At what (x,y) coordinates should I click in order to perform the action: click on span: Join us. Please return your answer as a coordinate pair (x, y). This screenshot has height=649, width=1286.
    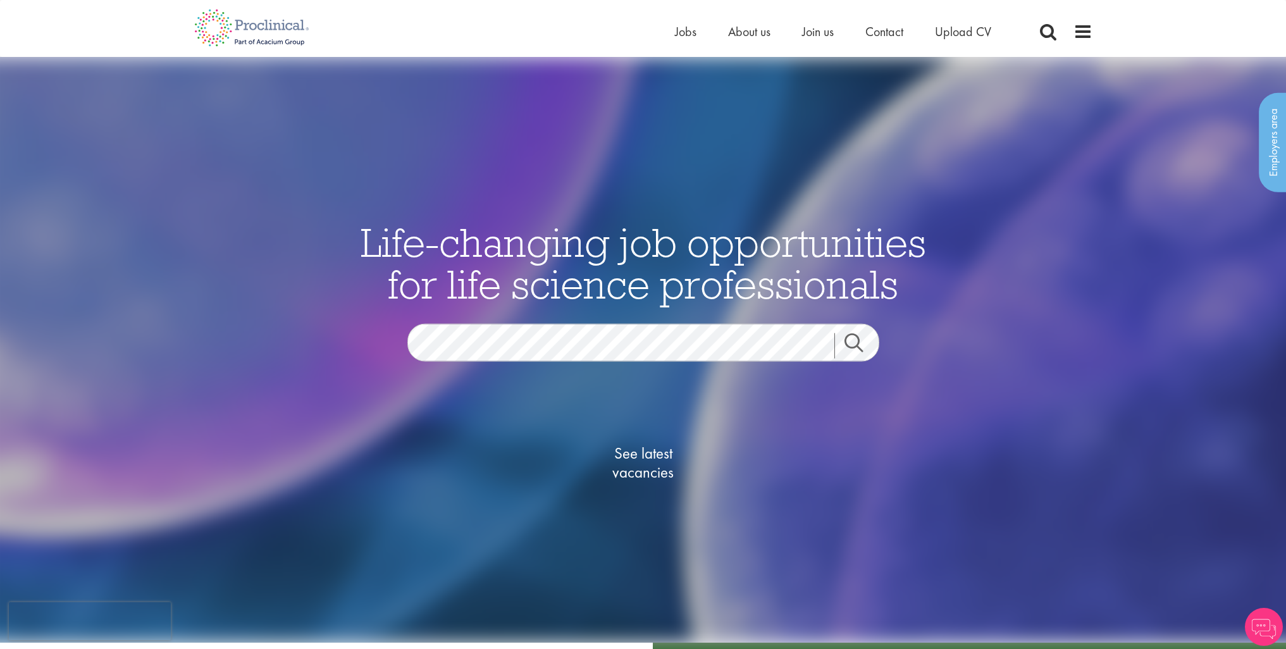
    Looking at the image, I should click on (818, 32).